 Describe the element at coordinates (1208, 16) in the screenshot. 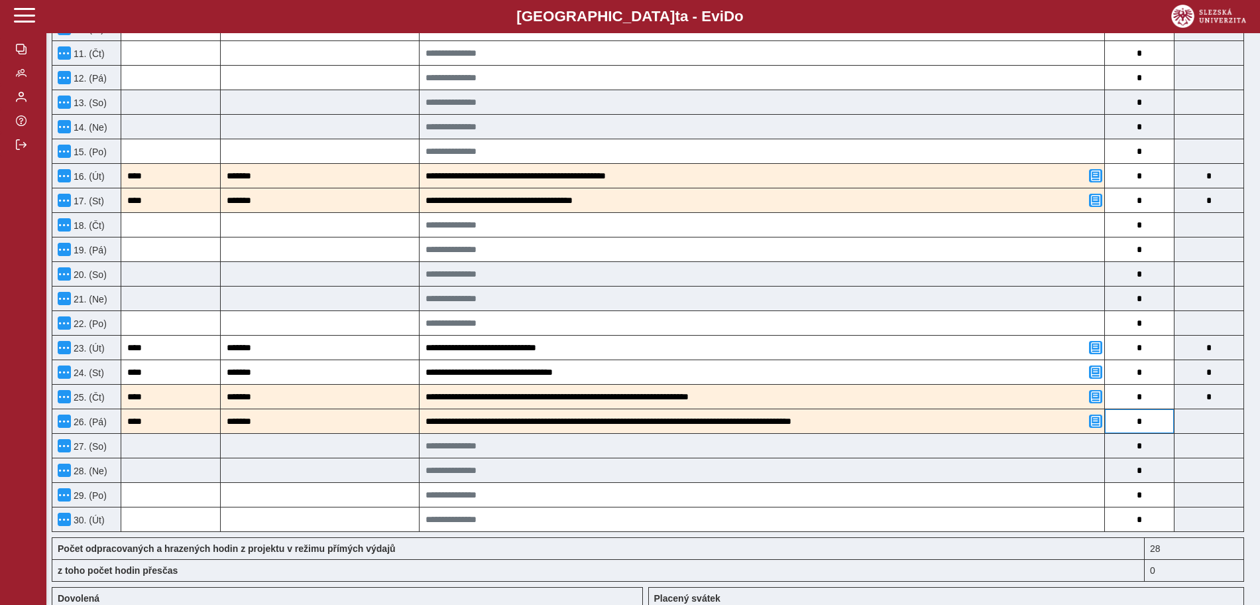

I see `img: logo_web_su.png` at that location.